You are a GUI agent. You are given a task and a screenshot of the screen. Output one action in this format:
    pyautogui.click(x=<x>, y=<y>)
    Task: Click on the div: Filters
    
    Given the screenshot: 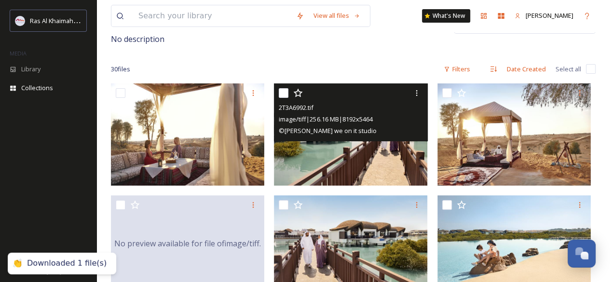 What is the action you would take?
    pyautogui.click(x=457, y=69)
    